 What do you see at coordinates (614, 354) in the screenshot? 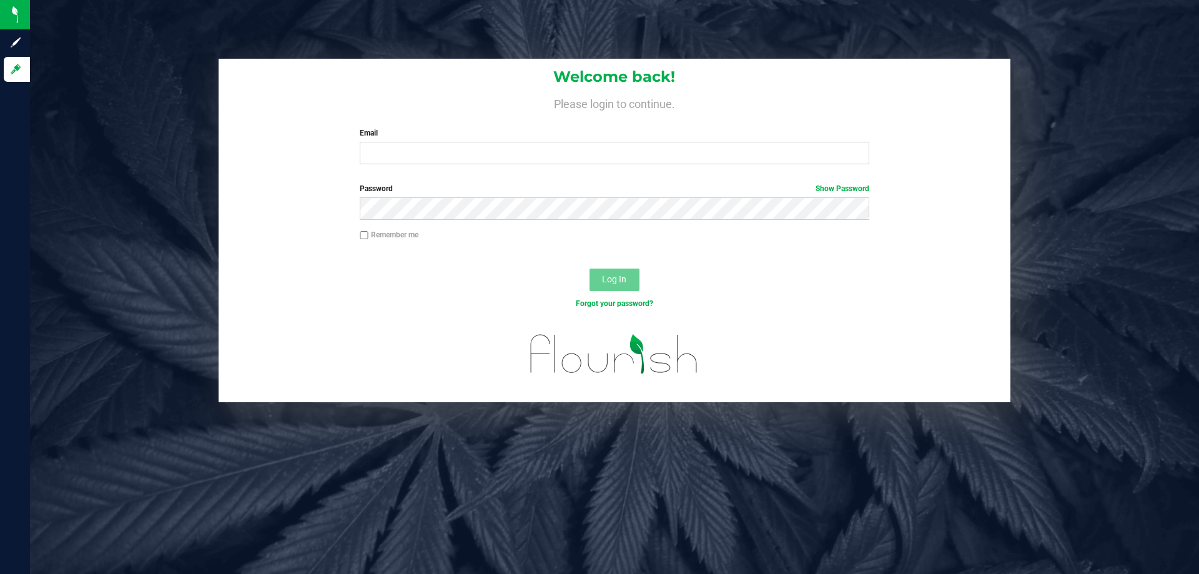
I see `img: flourish_logo.svg` at bounding box center [614, 354].